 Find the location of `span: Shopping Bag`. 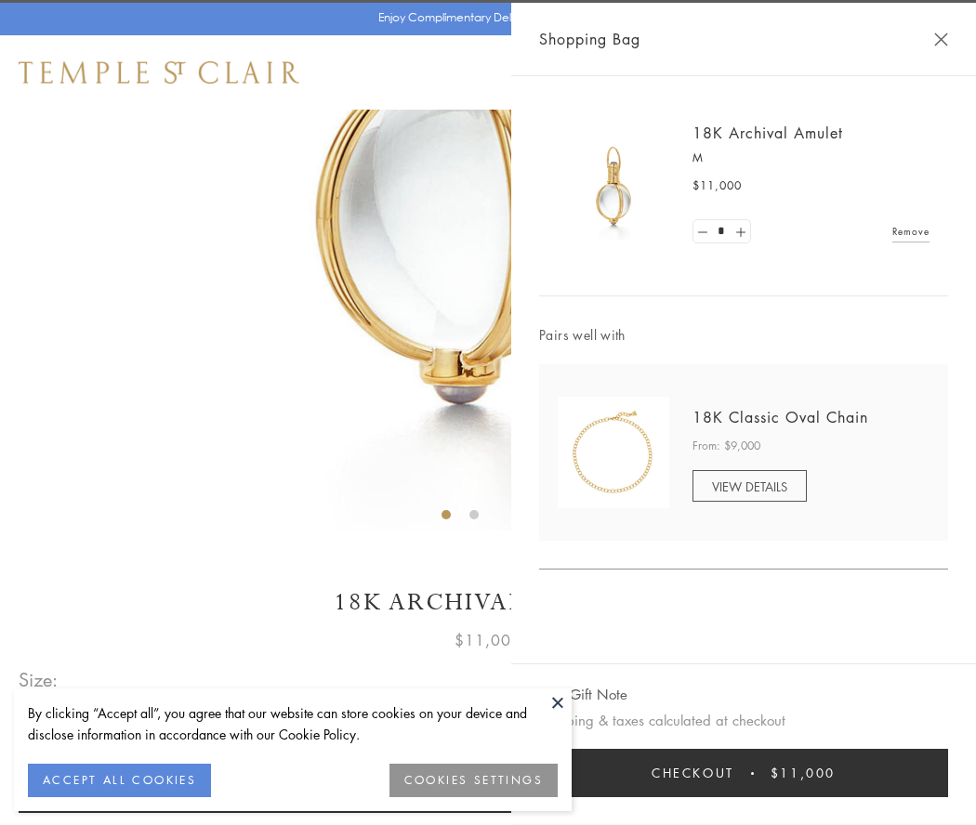

span: Shopping Bag is located at coordinates (589, 39).